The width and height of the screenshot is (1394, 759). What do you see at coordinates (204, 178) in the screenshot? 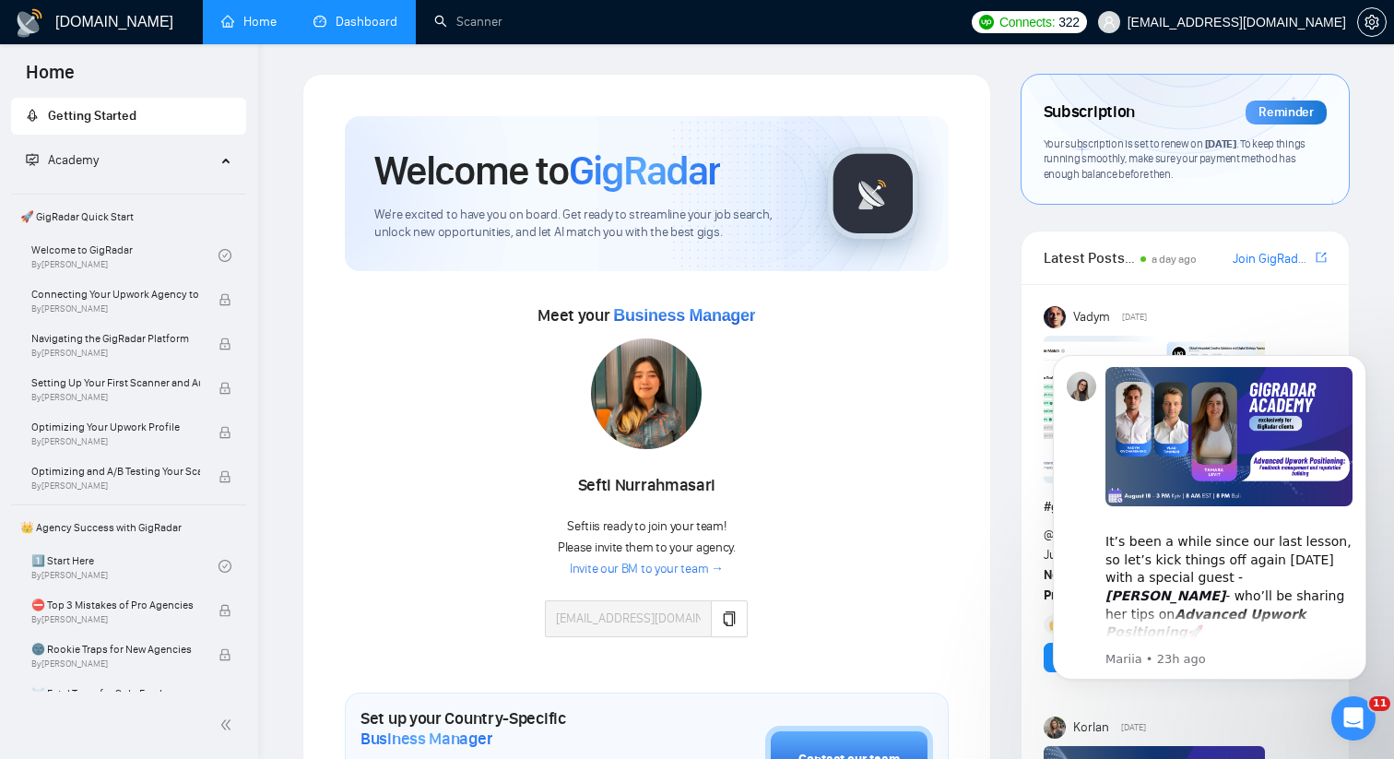
I see `div: Message content` at bounding box center [204, 178].